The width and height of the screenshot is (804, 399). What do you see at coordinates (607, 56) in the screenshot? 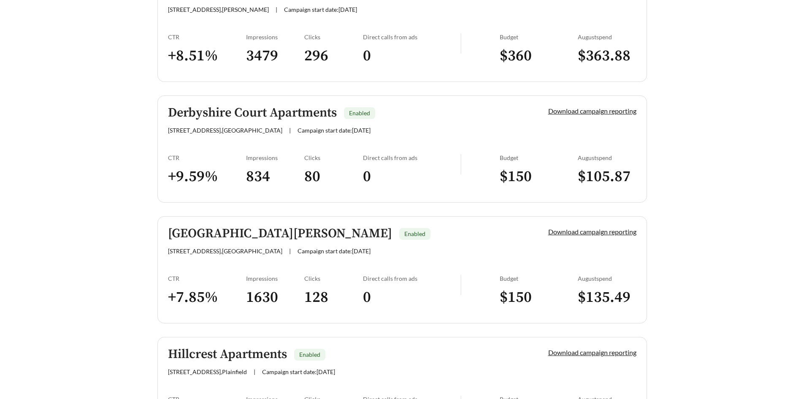
I see `h3: $ 363.88` at bounding box center [607, 56].